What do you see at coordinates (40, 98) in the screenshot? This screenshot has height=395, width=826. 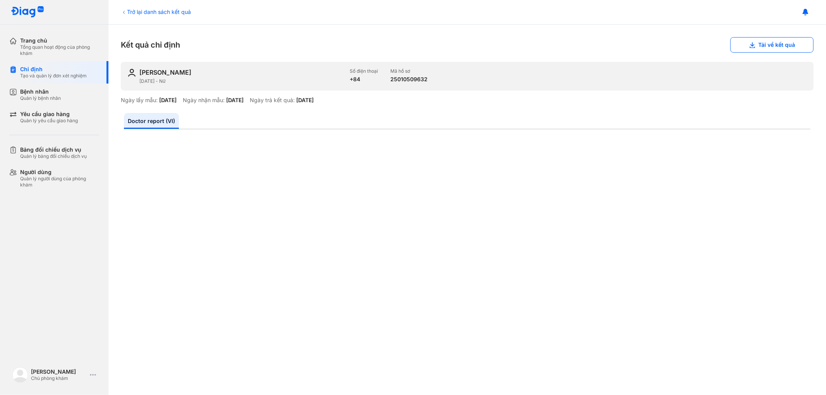 I see `div: Quản lý bệnh nhân` at bounding box center [40, 98].